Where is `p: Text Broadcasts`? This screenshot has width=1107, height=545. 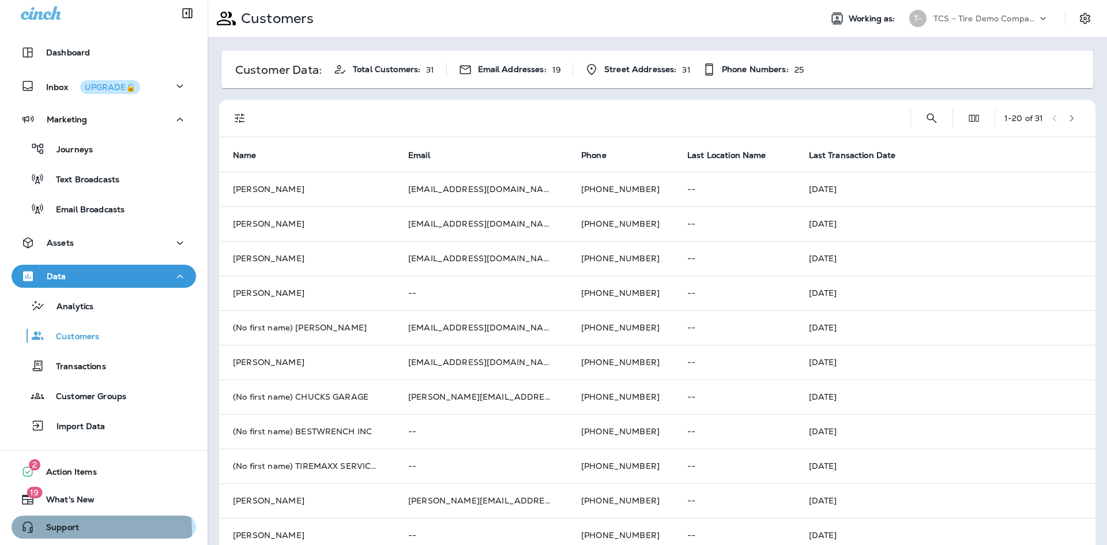 p: Text Broadcasts is located at coordinates (82, 180).